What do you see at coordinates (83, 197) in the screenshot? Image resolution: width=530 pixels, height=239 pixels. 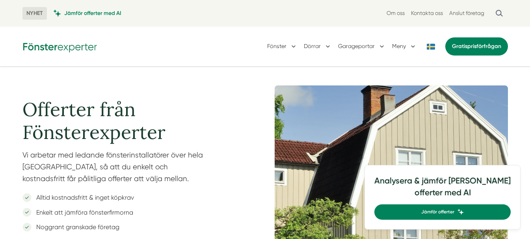 I see `p: Alltid kostnadsfritt & inget köpkrav` at bounding box center [83, 197].